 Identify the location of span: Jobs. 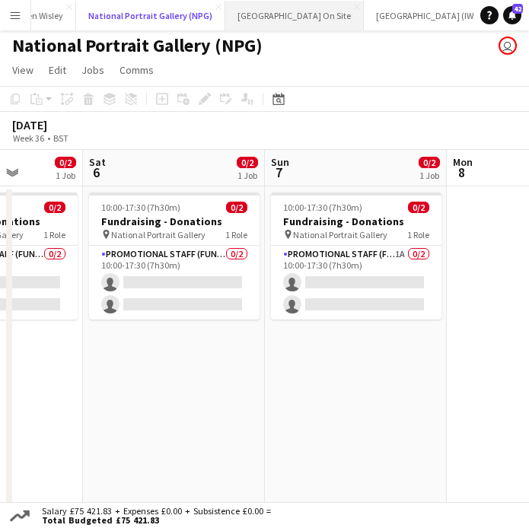
(93, 70).